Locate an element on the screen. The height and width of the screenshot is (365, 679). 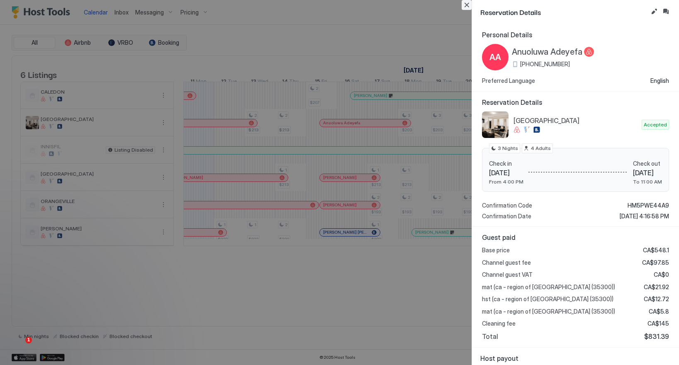
span: AA is located at coordinates (495, 57).